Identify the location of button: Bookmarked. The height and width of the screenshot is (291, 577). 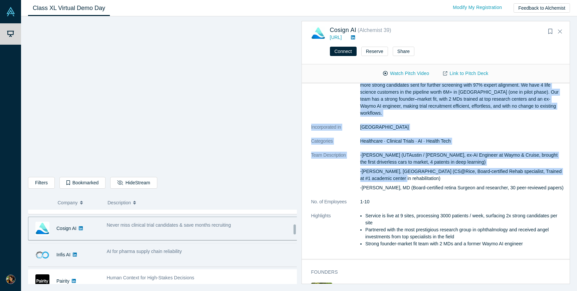
(82, 183).